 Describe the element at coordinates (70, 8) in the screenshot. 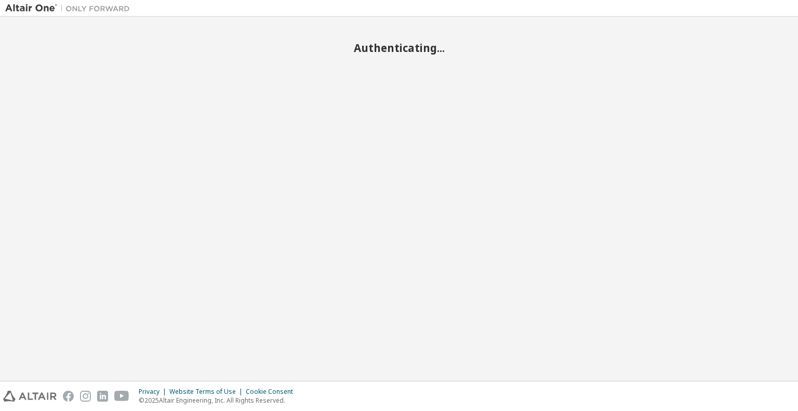

I see `img: Altair One` at that location.